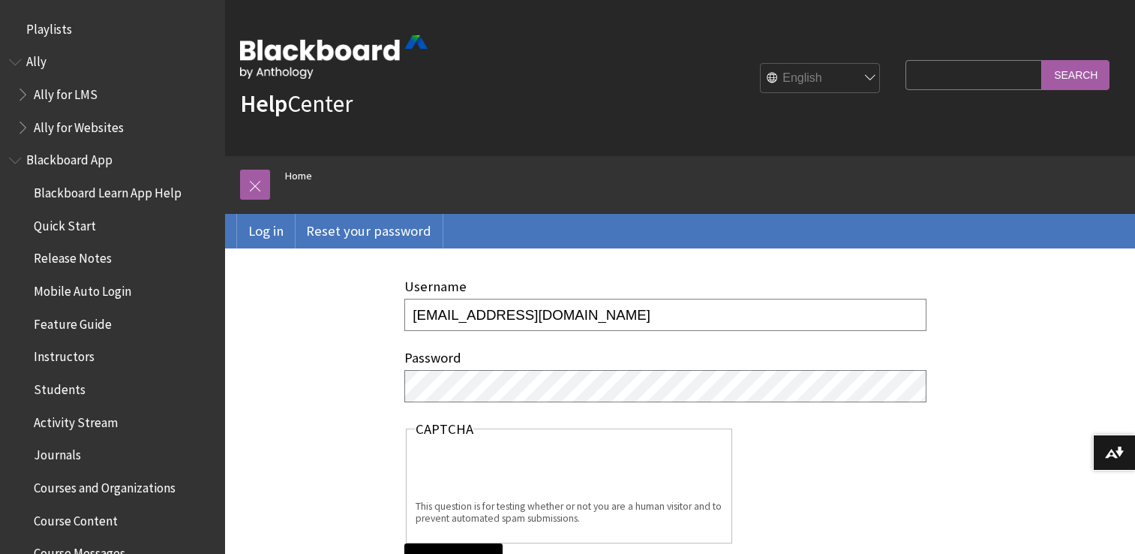  I want to click on span: Courses and Organizations, so click(104, 485).